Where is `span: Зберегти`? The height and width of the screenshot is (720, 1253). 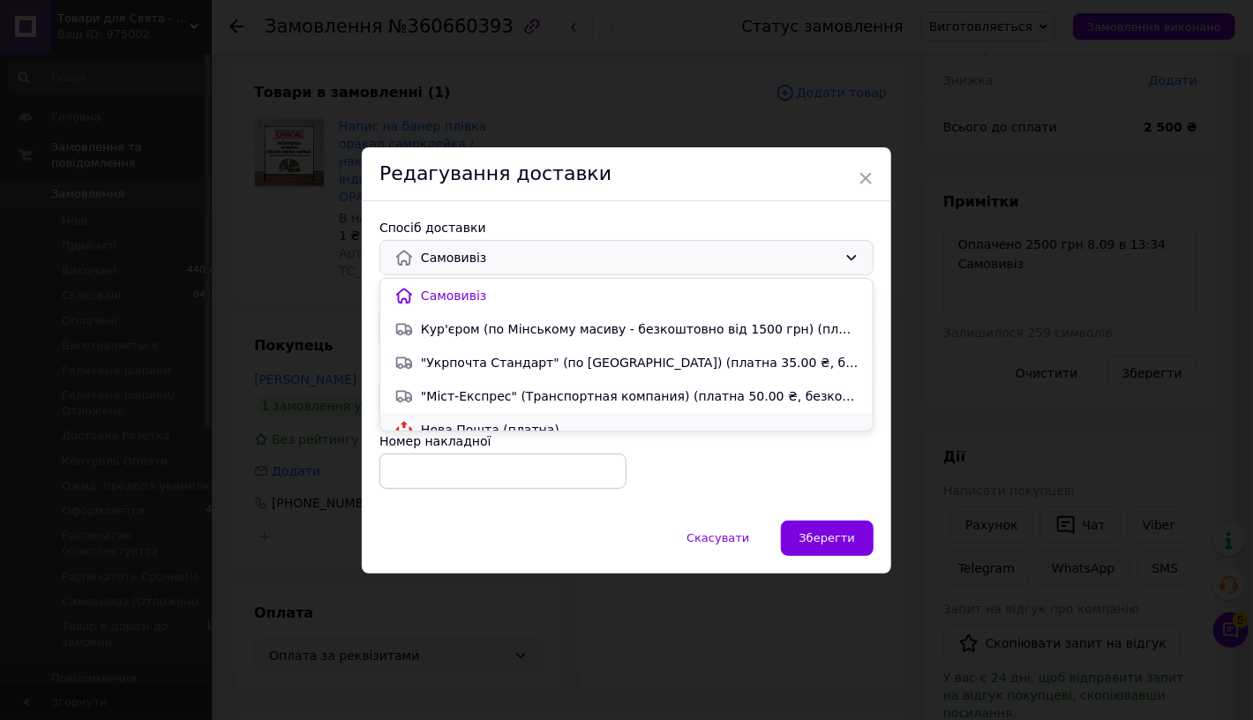
span: Зберегти is located at coordinates (827, 537).